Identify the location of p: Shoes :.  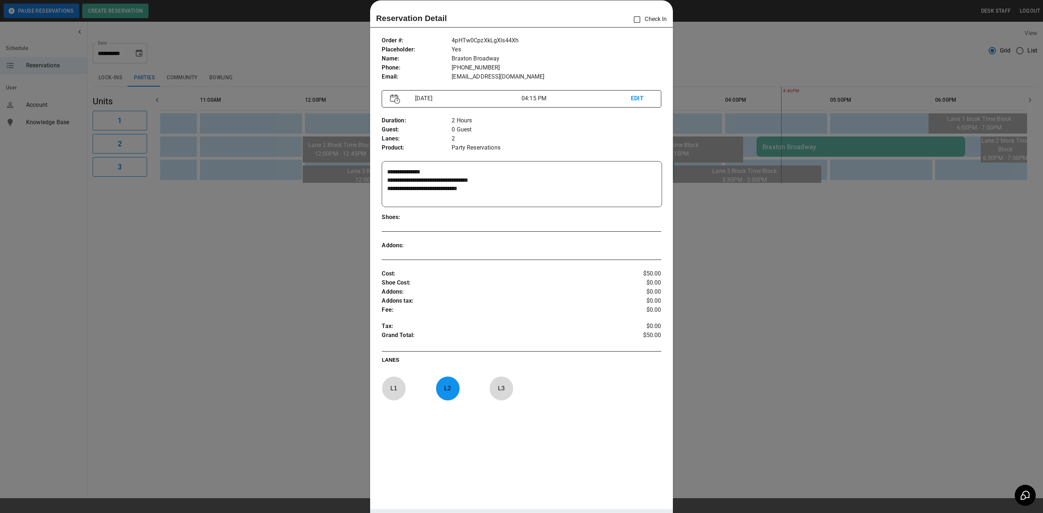
(416, 217).